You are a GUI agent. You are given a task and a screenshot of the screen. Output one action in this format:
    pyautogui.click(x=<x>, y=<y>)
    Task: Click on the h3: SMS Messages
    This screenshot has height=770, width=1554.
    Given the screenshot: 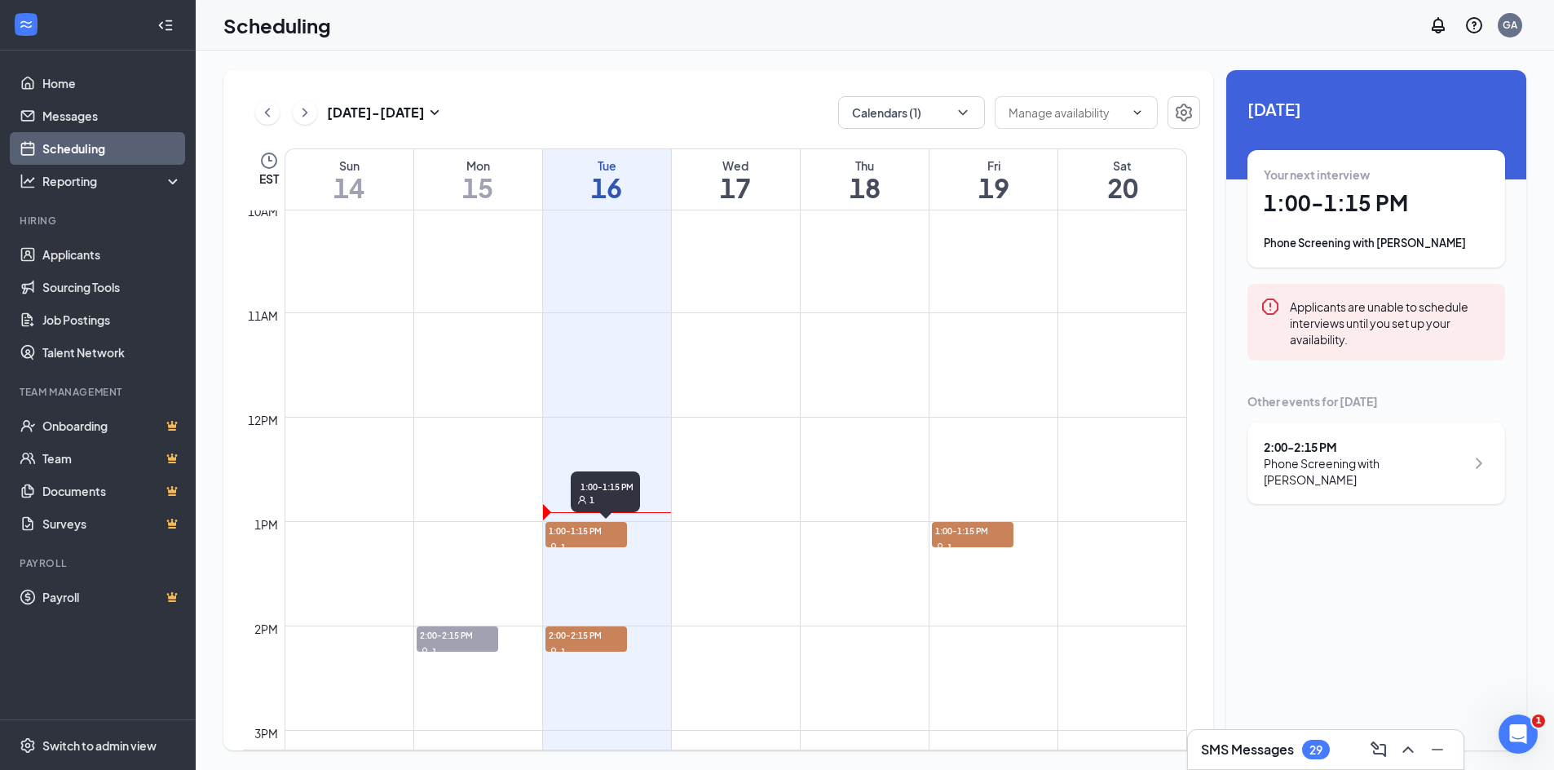 What is the action you would take?
    pyautogui.click(x=1248, y=749)
    